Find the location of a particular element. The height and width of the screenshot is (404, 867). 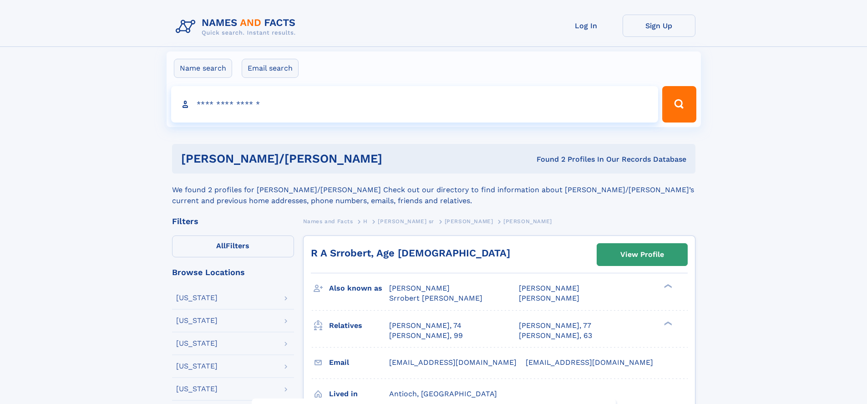

h3: Email is located at coordinates (359, 362).